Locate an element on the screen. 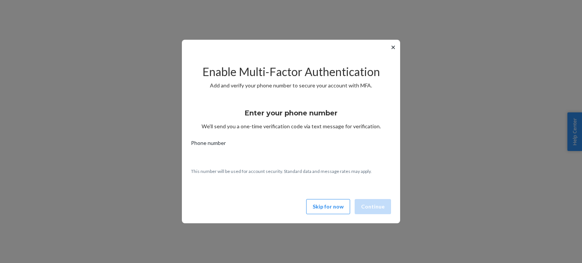 Image resolution: width=582 pixels, height=263 pixels. div: We’ll send you a one-time verification code via text message for verification. is located at coordinates (291, 116).